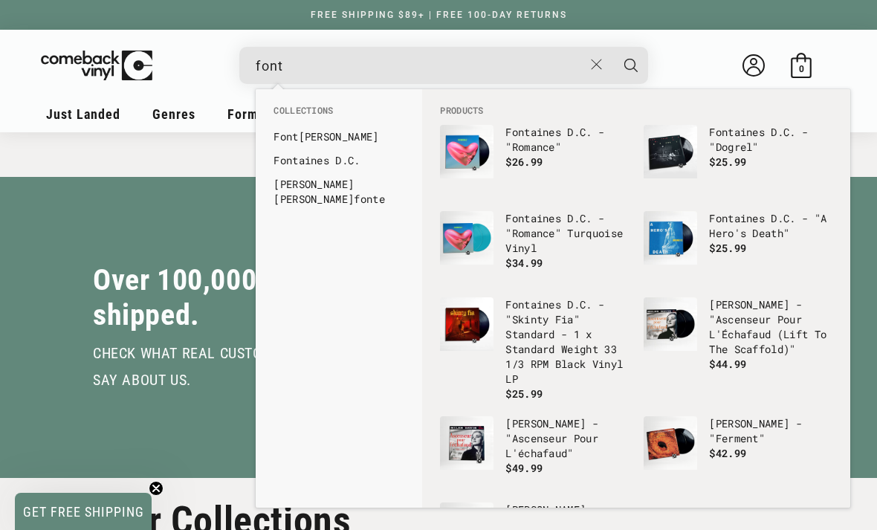 This screenshot has height=530, width=877. I want to click on img: Miles Davis - "Ascenseur Pour L'échafaud", so click(467, 443).